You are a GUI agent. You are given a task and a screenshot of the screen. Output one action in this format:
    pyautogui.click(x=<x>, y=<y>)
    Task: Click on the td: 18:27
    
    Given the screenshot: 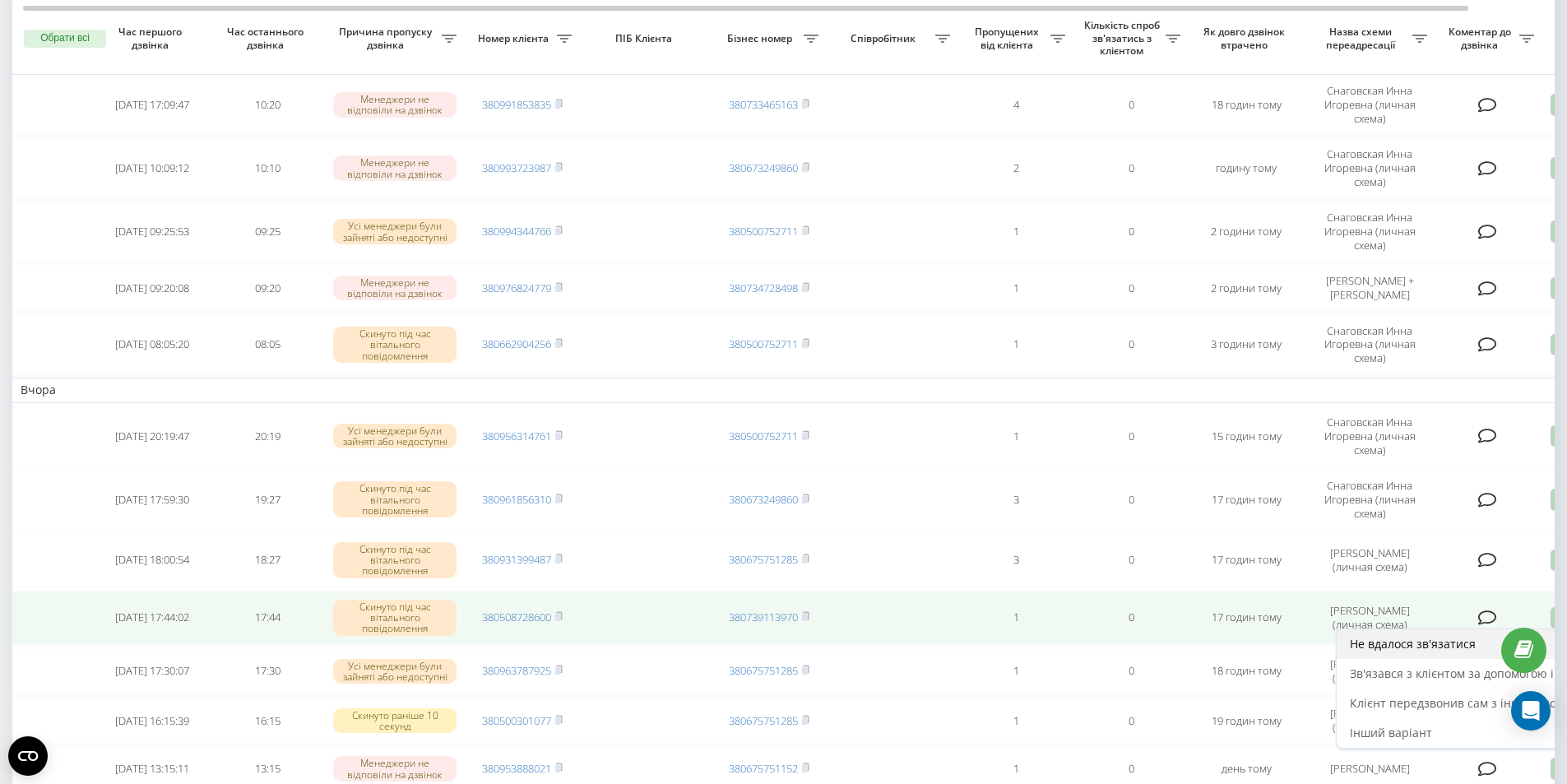 What is the action you would take?
    pyautogui.click(x=267, y=560)
    